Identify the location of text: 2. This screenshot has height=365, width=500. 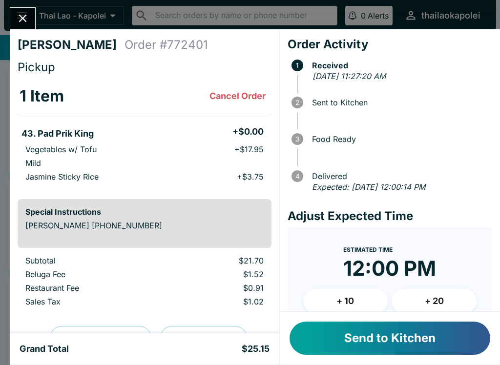
(297, 103).